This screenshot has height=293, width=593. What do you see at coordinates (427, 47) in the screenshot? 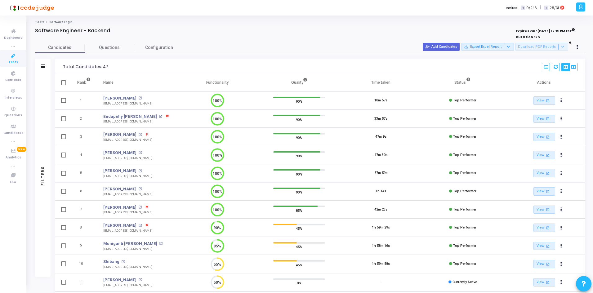
I see `mat-icon: person_add_alt` at bounding box center [427, 47].